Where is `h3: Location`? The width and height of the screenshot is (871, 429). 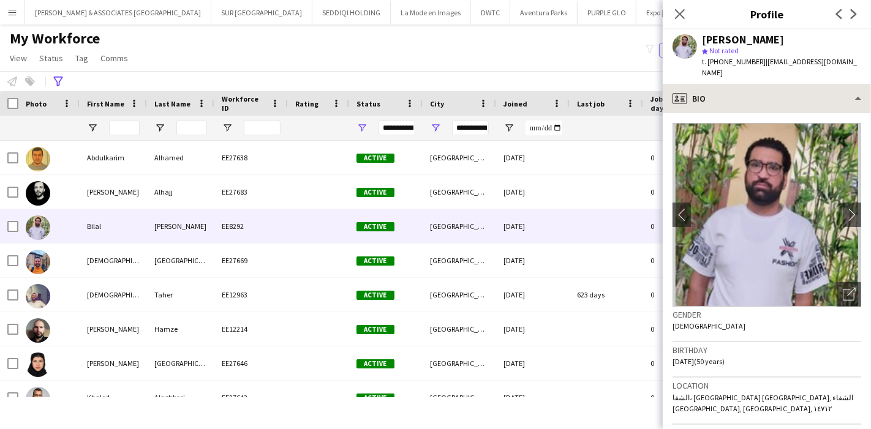 h3: Location is located at coordinates (767, 386).